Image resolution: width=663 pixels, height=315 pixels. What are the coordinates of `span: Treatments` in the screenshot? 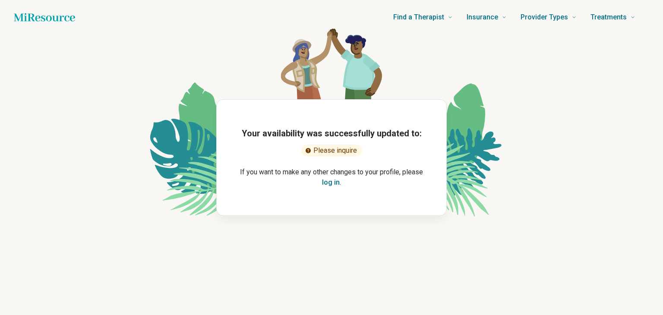 It's located at (609, 17).